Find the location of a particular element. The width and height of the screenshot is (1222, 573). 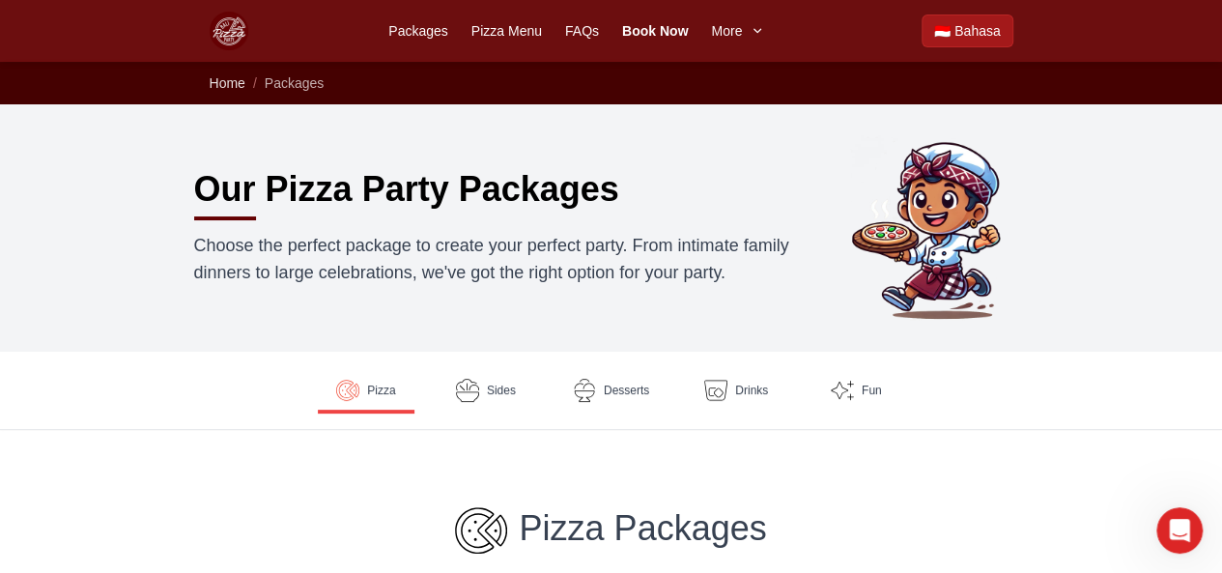

img: Desserts is located at coordinates (584, 390).